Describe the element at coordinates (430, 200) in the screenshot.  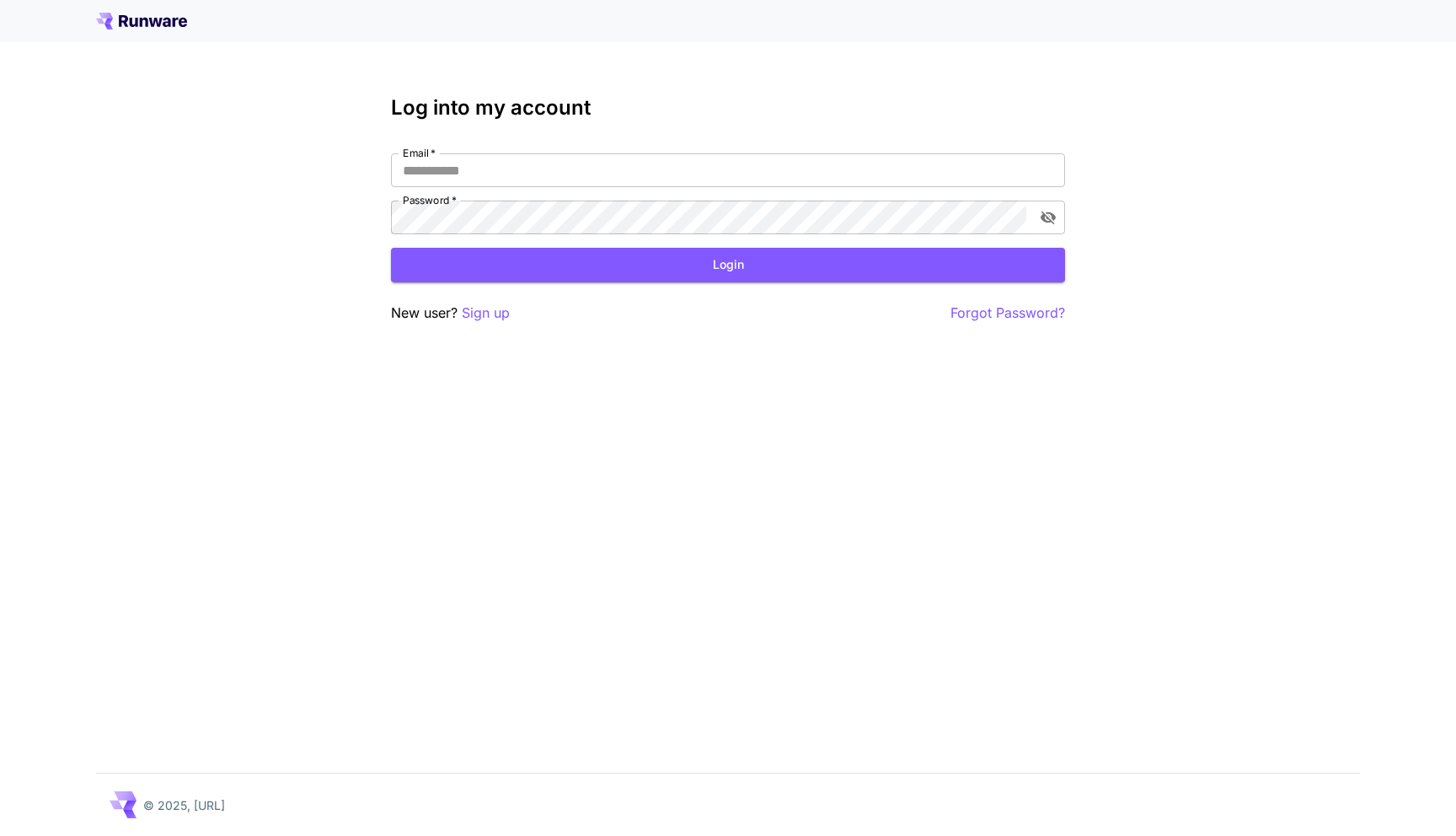
I see `label: Password` at that location.